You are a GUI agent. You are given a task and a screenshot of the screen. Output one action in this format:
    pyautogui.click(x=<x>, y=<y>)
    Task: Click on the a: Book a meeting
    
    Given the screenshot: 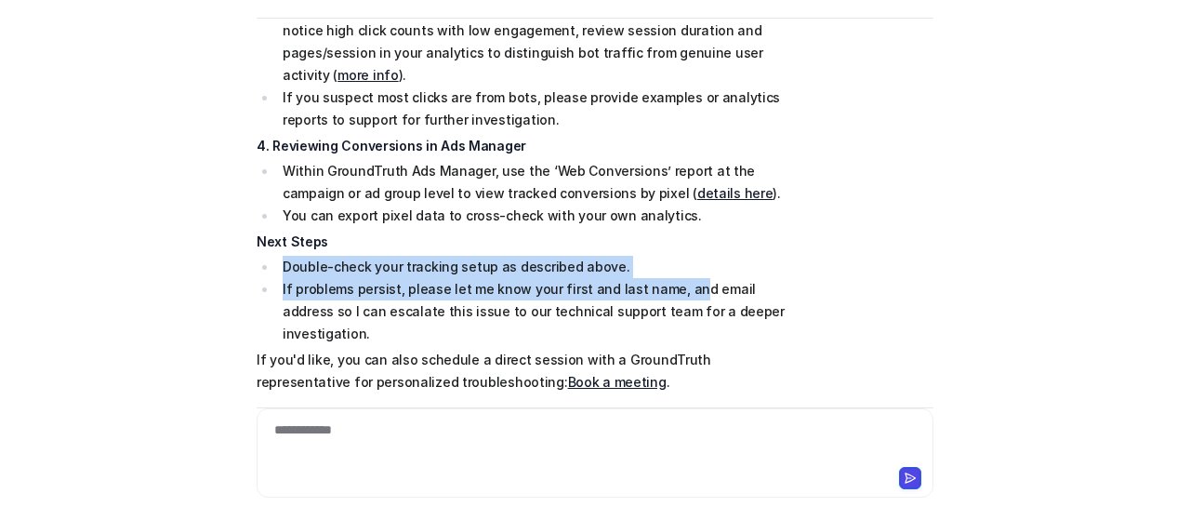 What is the action you would take?
    pyautogui.click(x=617, y=381)
    